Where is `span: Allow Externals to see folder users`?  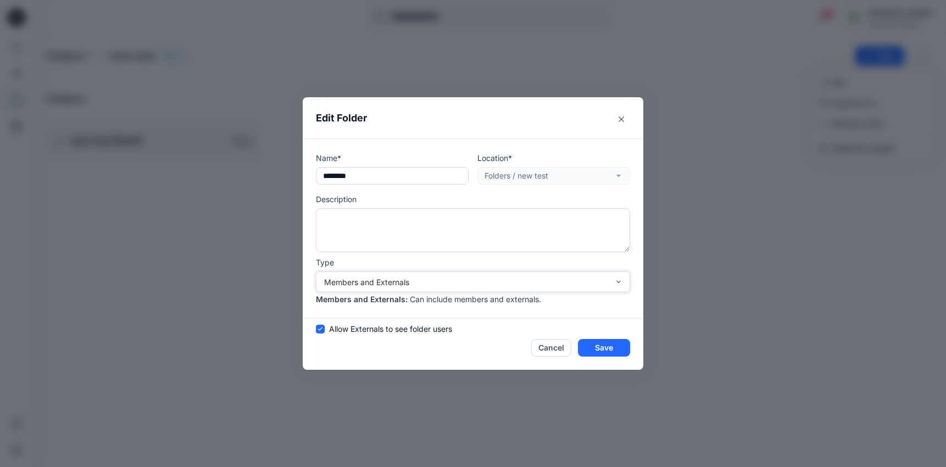 span: Allow Externals to see folder users is located at coordinates (390, 328).